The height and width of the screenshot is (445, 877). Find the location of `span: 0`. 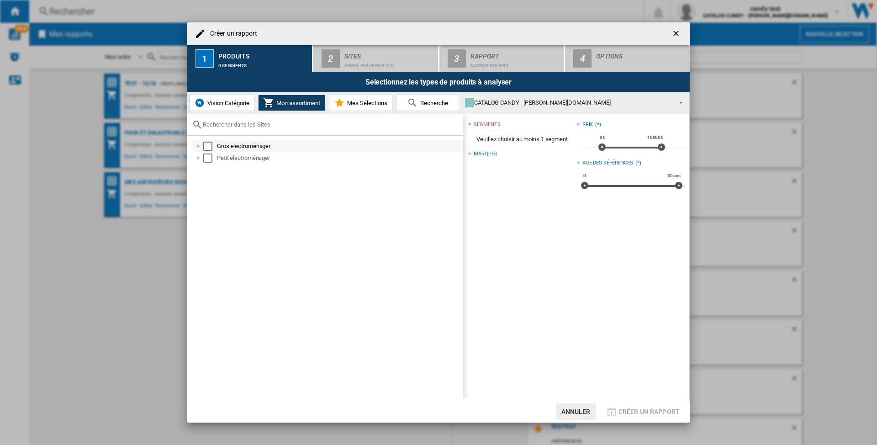

span: 0 is located at coordinates (585, 176).